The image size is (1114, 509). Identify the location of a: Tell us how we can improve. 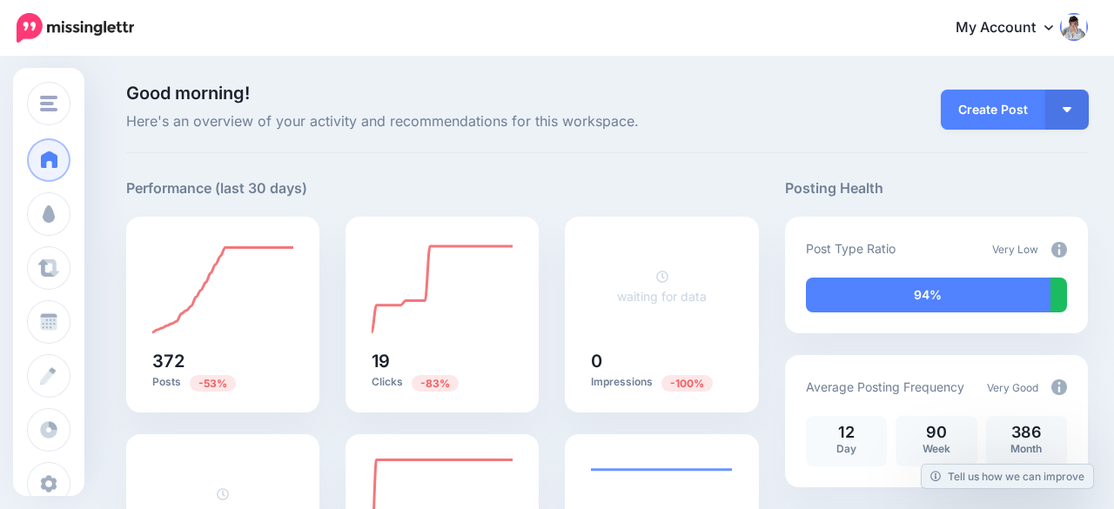
(1007, 476).